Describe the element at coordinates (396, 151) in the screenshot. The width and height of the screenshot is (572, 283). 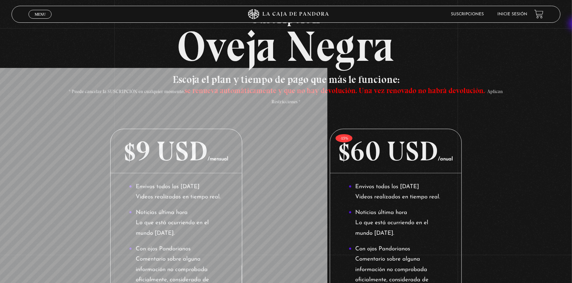
I see `p: $60 USD` at that location.